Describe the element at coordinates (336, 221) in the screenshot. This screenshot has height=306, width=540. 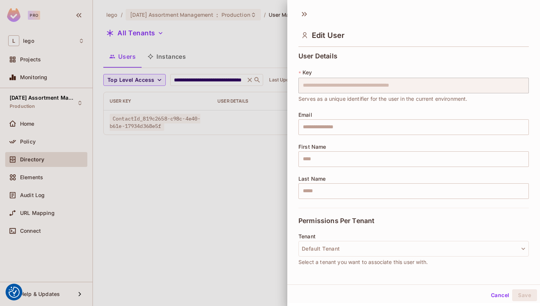
I see `span: Permissions Per Tenant` at that location.